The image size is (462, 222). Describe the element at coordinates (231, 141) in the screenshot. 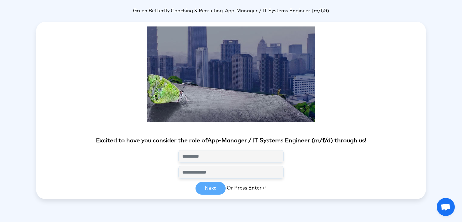

I see `p: Excited to have you consider the role of` at that location.